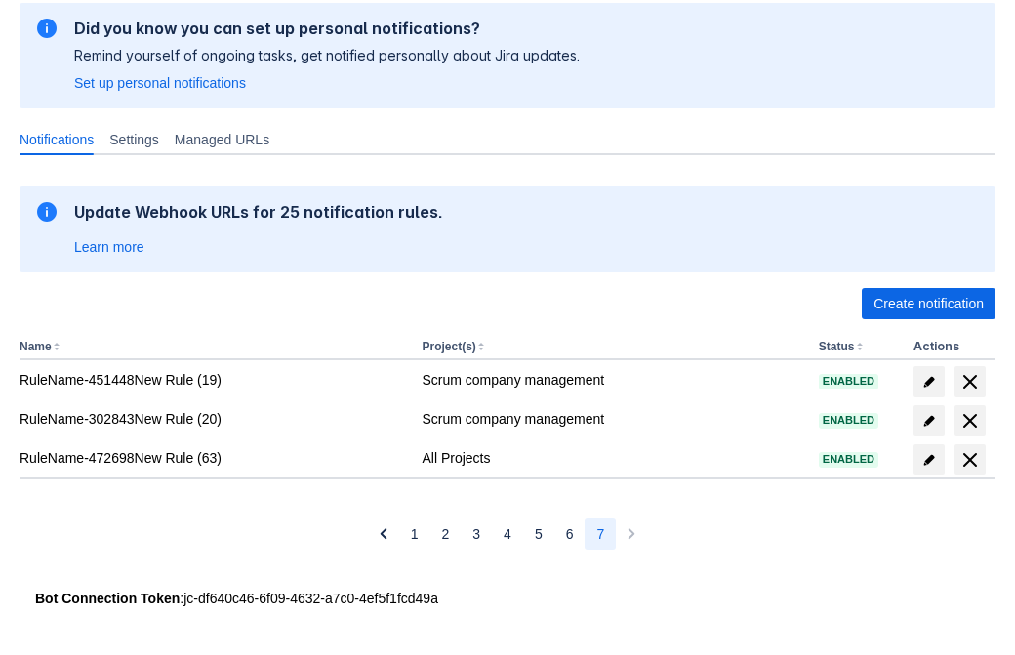 This screenshot has width=1015, height=655. What do you see at coordinates (570, 534) in the screenshot?
I see `button: Page 6` at bounding box center [570, 534].